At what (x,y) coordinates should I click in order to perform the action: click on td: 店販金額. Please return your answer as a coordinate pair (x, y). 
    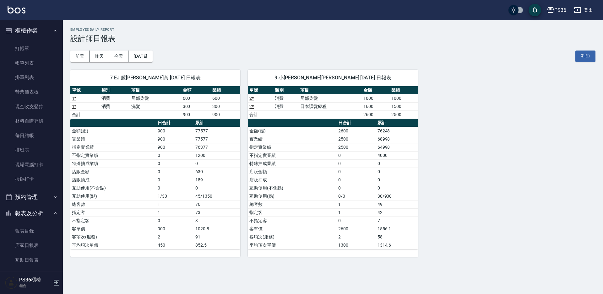
    Looking at the image, I should click on (113, 172).